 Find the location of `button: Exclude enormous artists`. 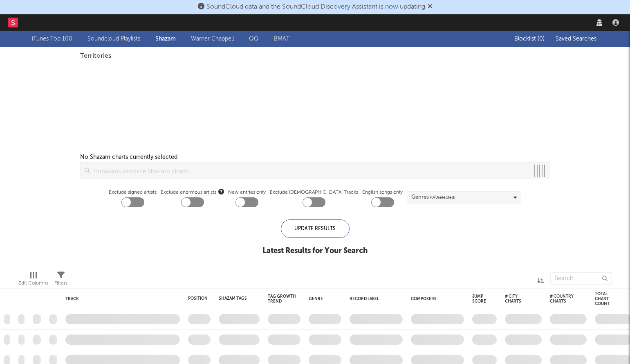

button: Exclude enormous artists is located at coordinates (221, 191).